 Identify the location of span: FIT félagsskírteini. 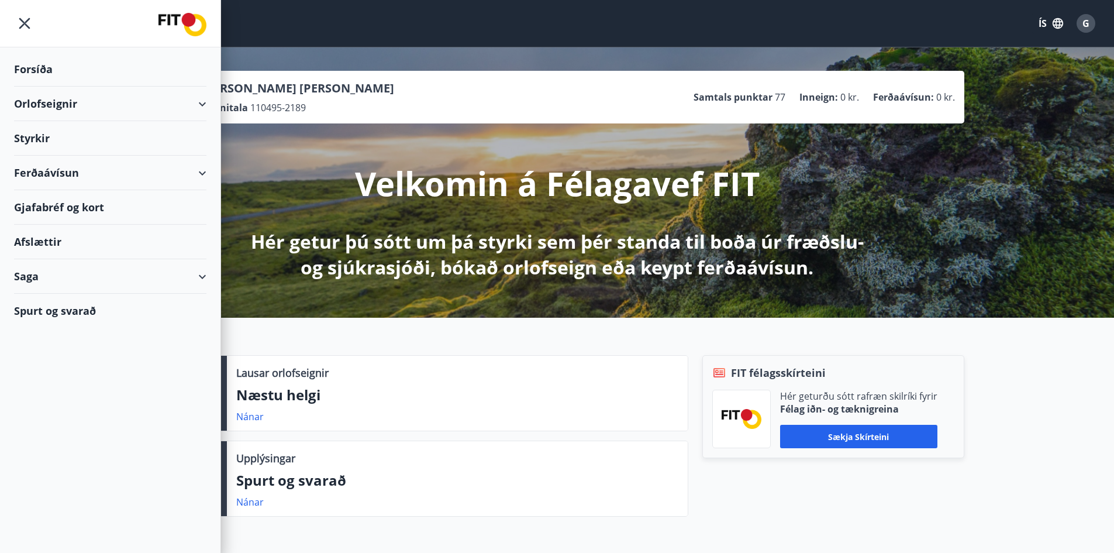
(778, 372).